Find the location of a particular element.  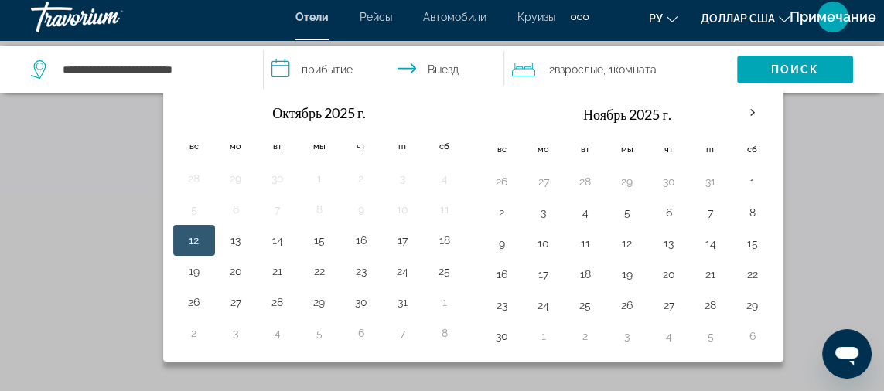

button: Поиск is located at coordinates (795, 70).